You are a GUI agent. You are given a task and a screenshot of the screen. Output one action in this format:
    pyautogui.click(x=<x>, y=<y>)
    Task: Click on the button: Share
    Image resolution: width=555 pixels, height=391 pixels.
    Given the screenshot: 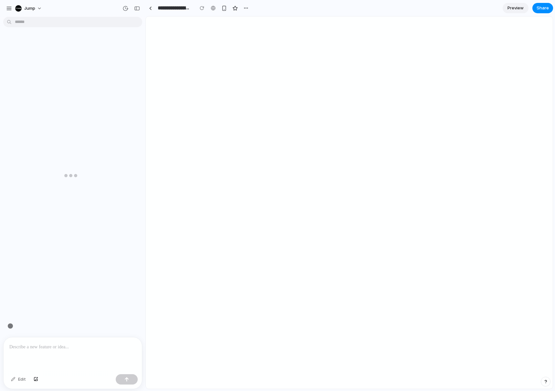 What is the action you would take?
    pyautogui.click(x=543, y=8)
    